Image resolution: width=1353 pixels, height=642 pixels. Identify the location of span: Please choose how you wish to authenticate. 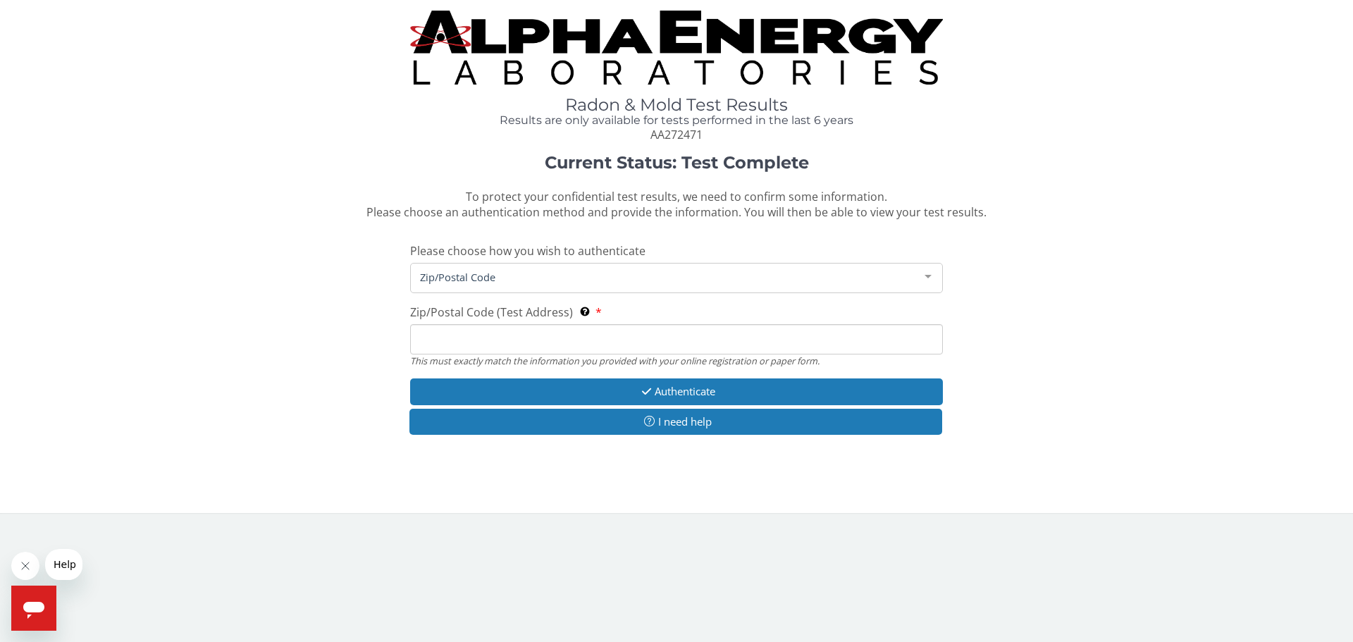
(528, 251).